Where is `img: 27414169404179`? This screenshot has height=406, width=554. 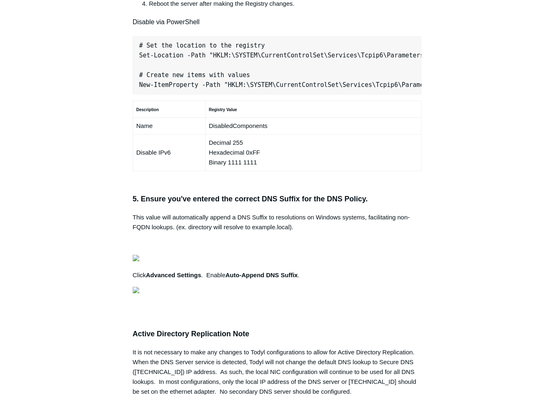
img: 27414169404179 is located at coordinates (136, 290).